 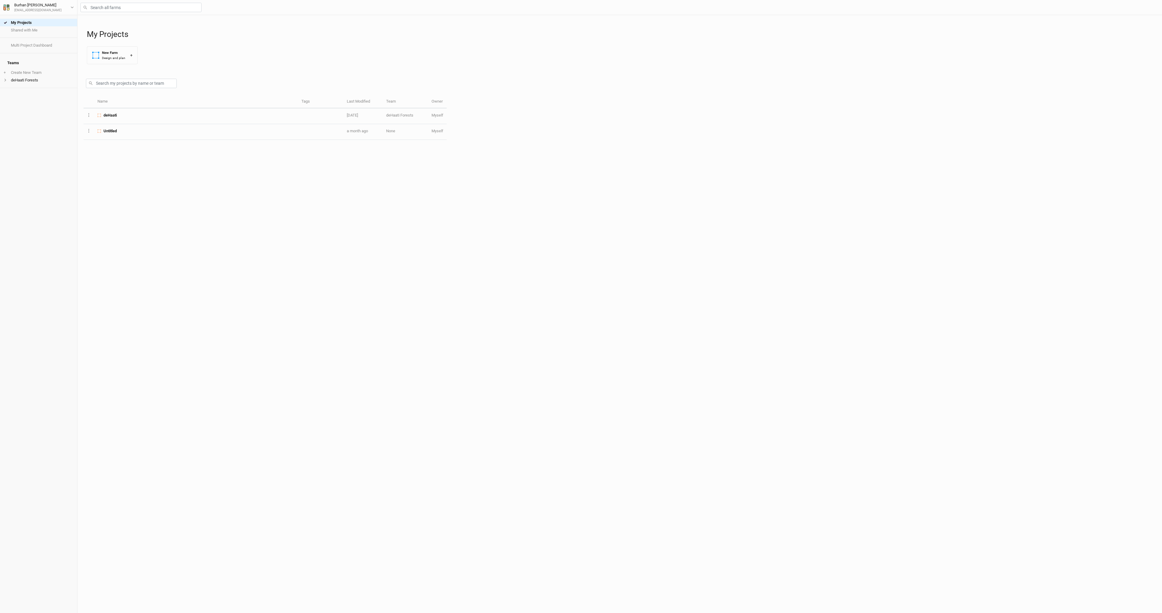 What do you see at coordinates (352, 115) in the screenshot?
I see `span: Sep 8, 2025 9:59 AM` at bounding box center [352, 115].